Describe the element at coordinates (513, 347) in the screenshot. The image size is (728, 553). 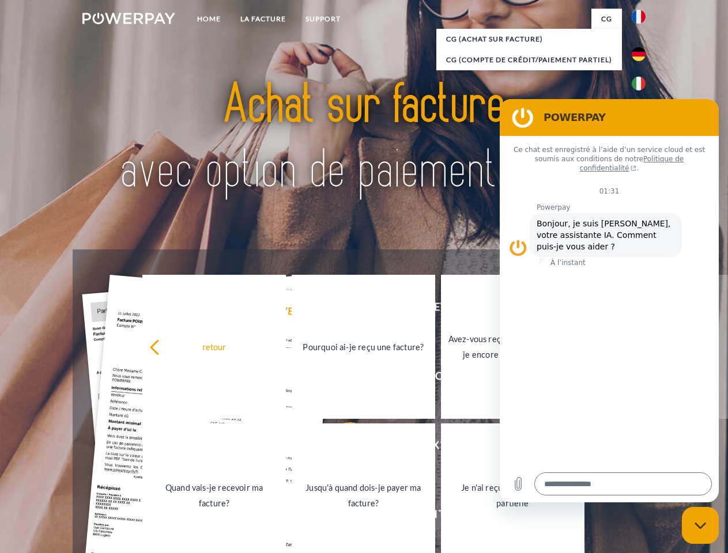
I see `a: Avez-vous reçu mes paiements, ai-je encore un solde ouvert?` at that location.